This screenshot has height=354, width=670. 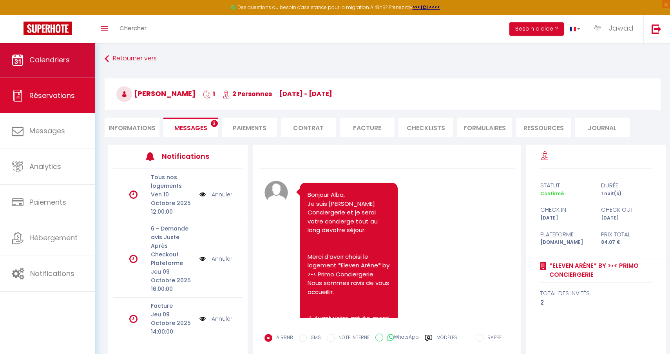 What do you see at coordinates (621, 28) in the screenshot?
I see `span: Jawad` at bounding box center [621, 28].